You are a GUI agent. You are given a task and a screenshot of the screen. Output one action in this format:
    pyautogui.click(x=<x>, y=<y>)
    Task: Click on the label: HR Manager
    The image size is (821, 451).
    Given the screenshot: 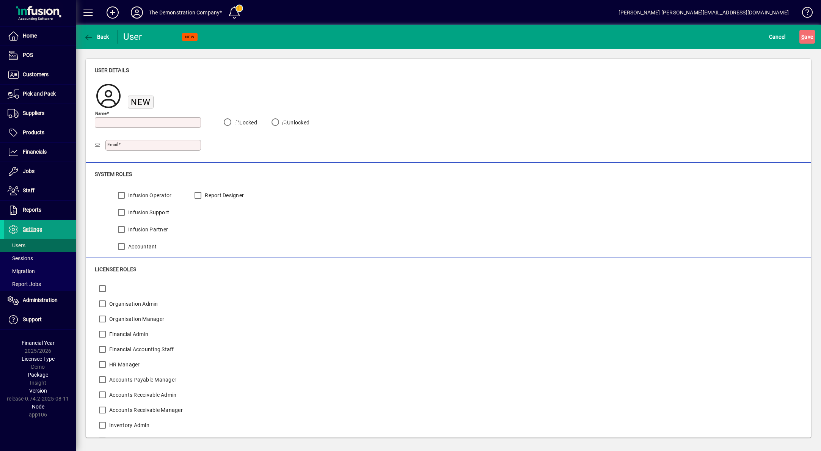 What is the action you would take?
    pyautogui.click(x=124, y=364)
    